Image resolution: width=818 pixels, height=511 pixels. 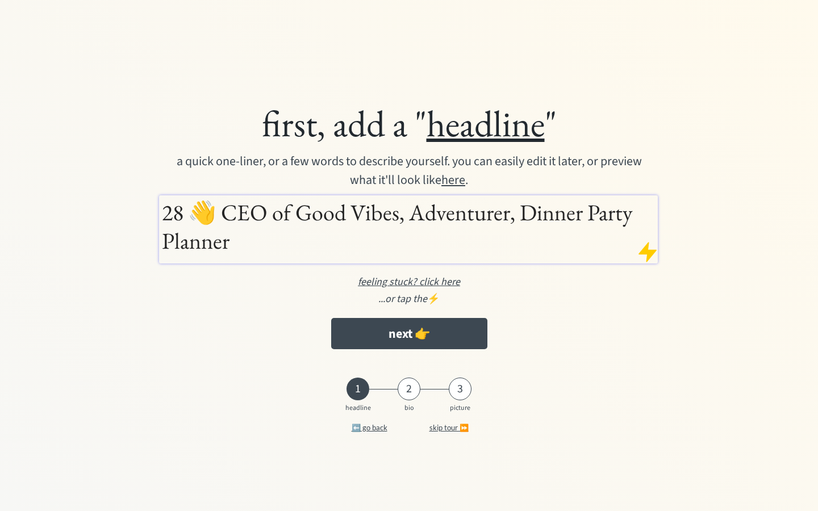 I want to click on h1: 28 👋 CEO of Good Vibes, Adventurer, Dinner Party Planner, so click(x=409, y=227).